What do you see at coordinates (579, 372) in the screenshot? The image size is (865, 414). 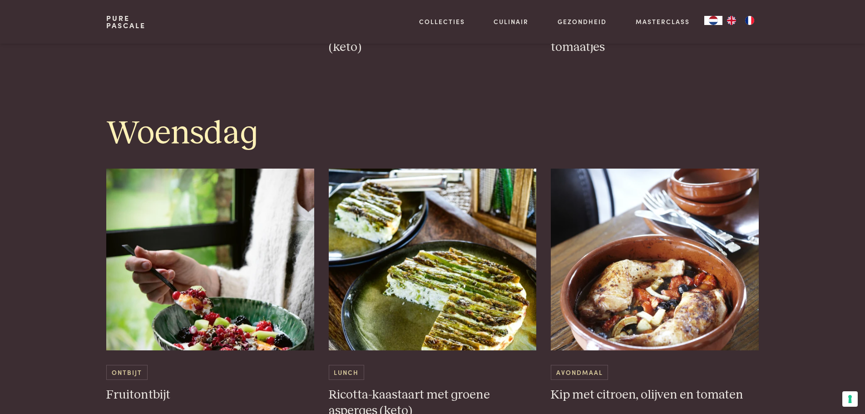 I see `span: Avondmaal` at bounding box center [579, 372].